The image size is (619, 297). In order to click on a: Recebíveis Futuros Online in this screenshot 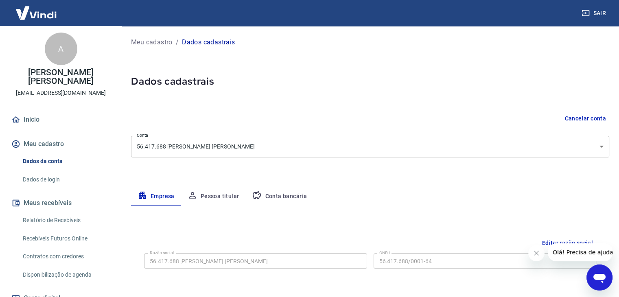, I will do `click(65, 238)`.